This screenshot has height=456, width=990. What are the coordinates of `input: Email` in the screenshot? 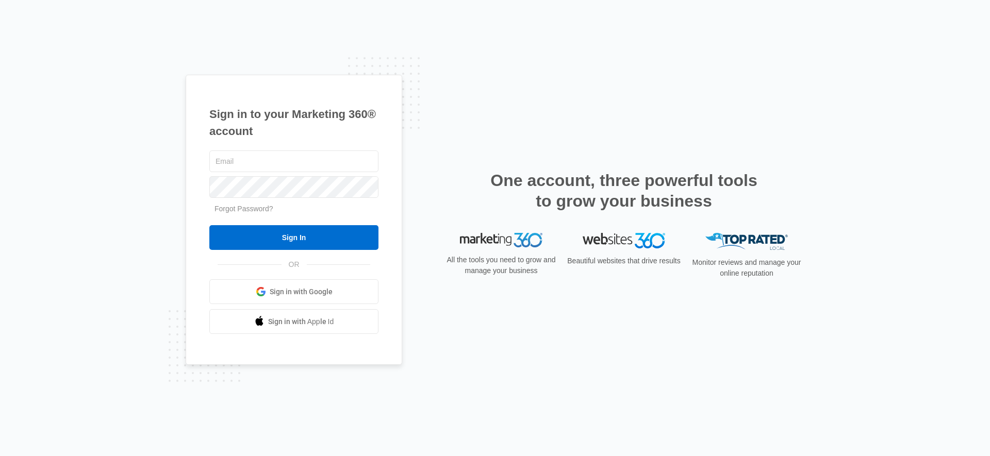 It's located at (294, 161).